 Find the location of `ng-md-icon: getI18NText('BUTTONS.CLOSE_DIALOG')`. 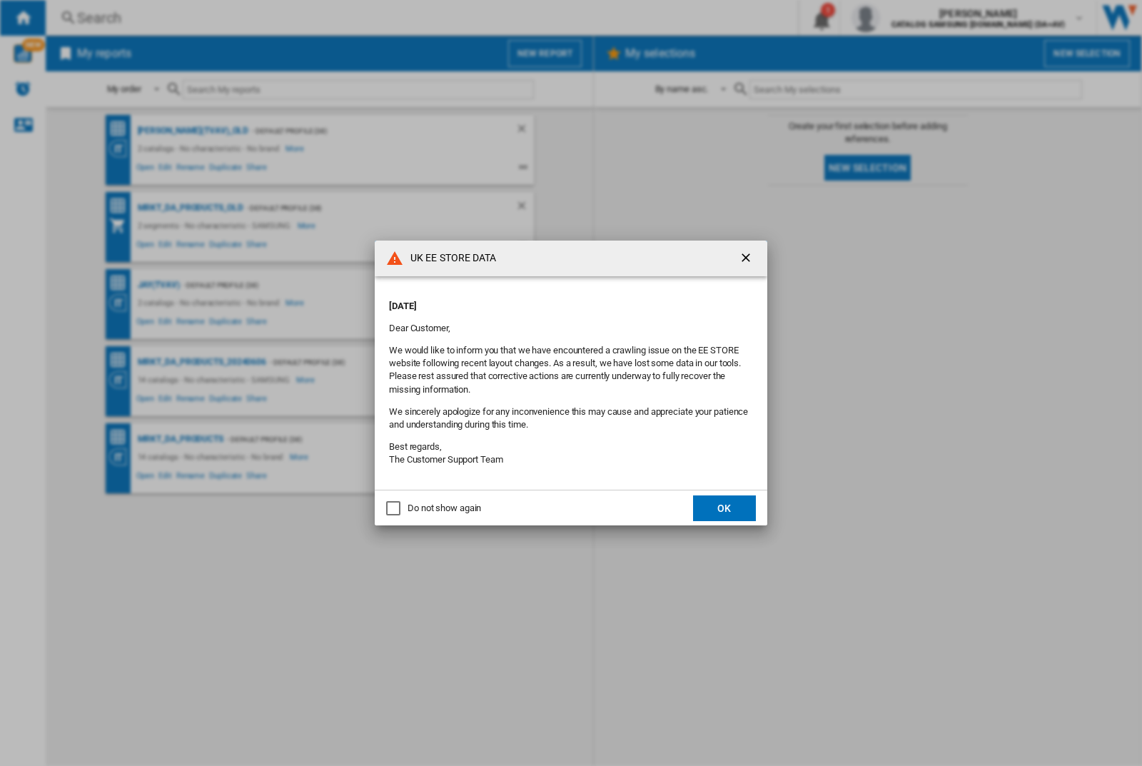

ng-md-icon: getI18NText('BUTTONS.CLOSE_DIALOG') is located at coordinates (747, 259).